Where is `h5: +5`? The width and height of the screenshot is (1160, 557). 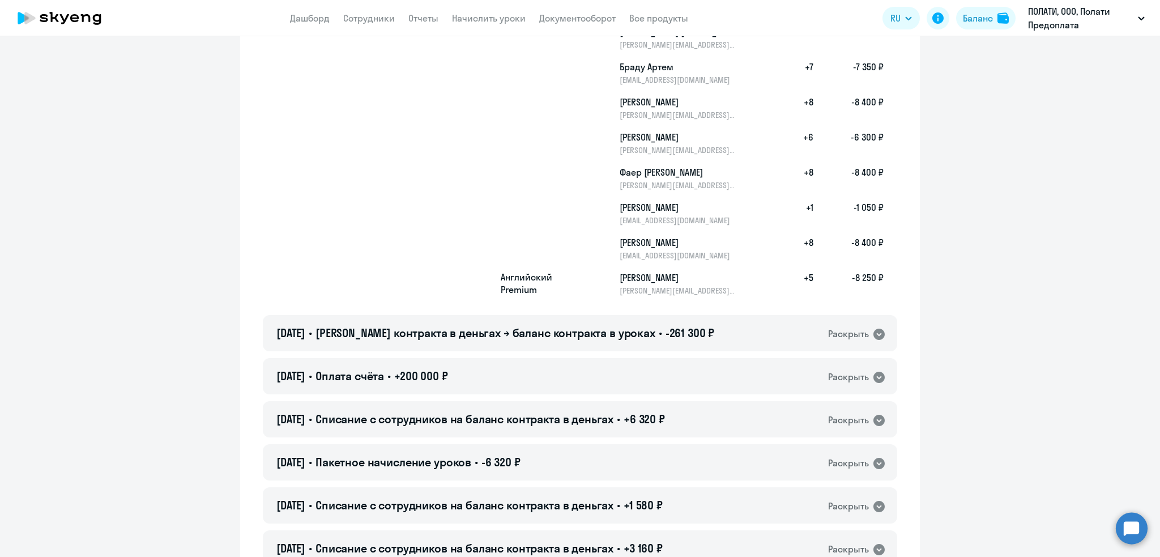
h5: +5 is located at coordinates (796, 283).